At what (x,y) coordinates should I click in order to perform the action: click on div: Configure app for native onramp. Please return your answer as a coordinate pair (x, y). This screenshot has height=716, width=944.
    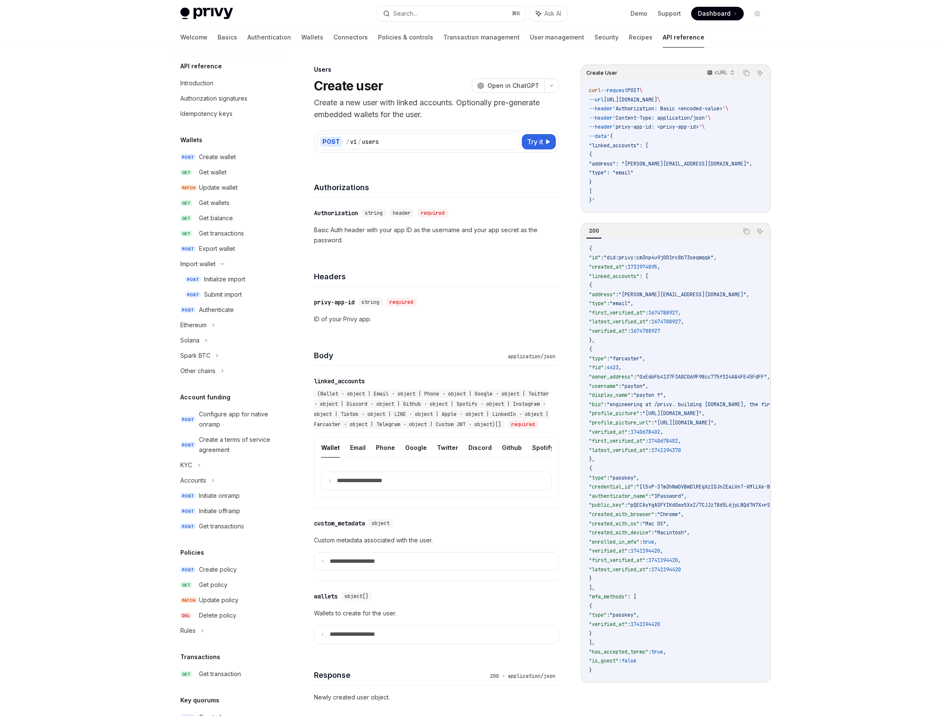
    Looking at the image, I should click on (238, 419).